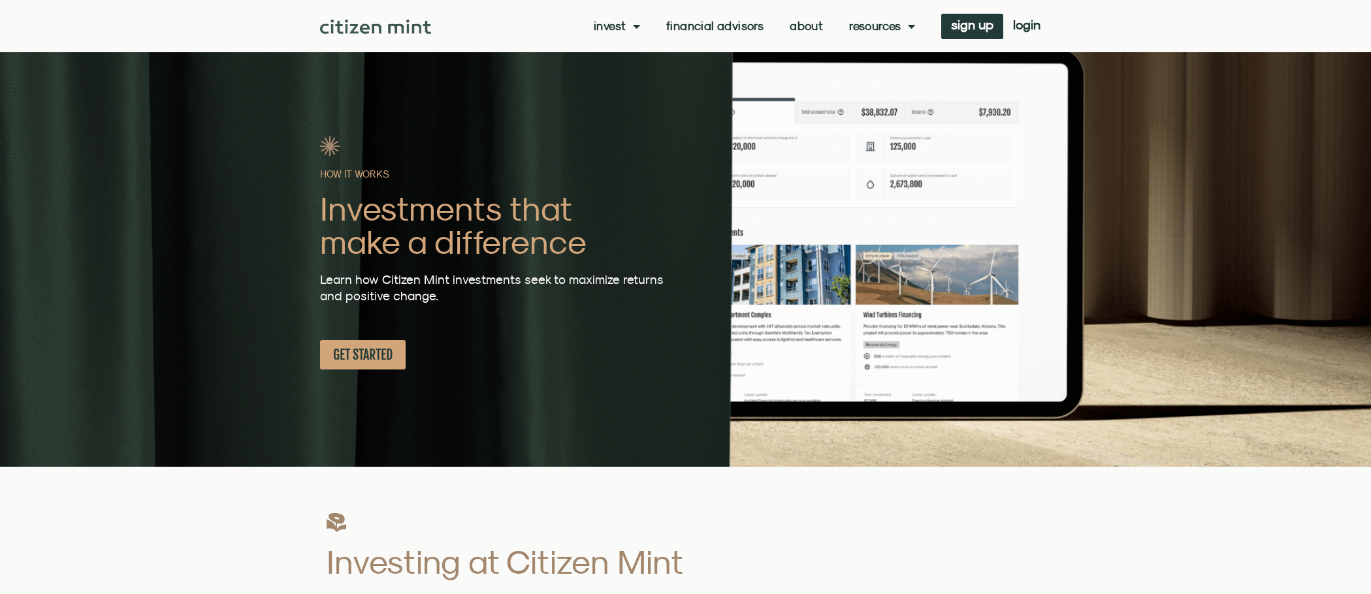  Describe the element at coordinates (1027, 26) in the screenshot. I see `a: login` at that location.